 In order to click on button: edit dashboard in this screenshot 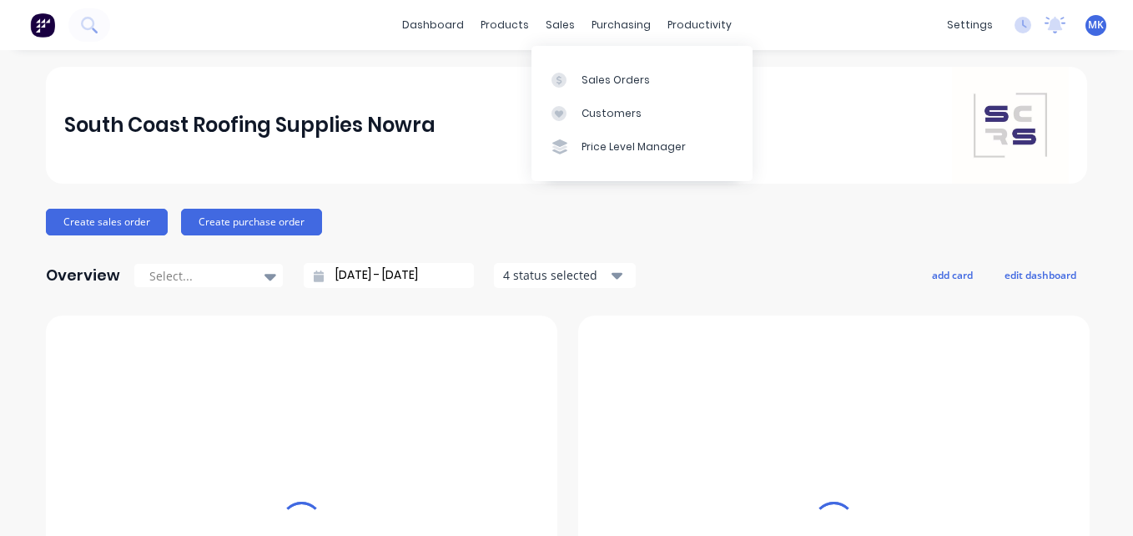, I will do `click(1041, 275)`.